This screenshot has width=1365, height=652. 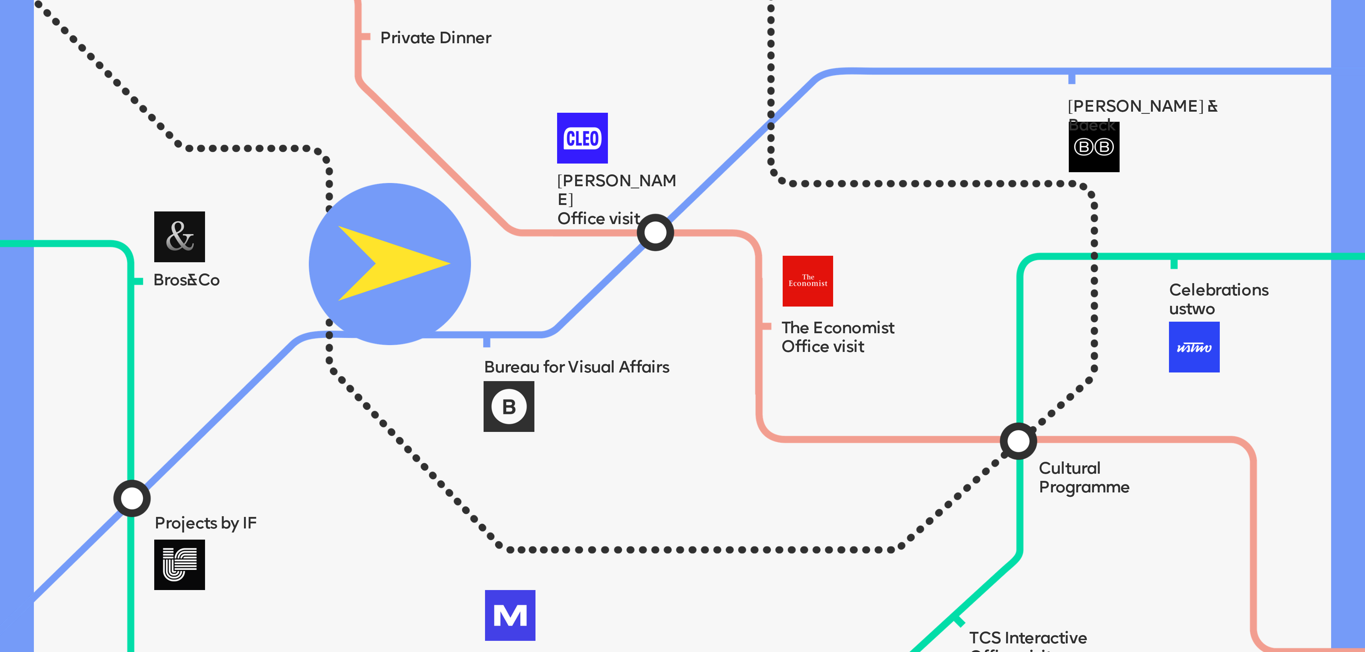 What do you see at coordinates (186, 281) in the screenshot?
I see `span: Bros&Co` at bounding box center [186, 281].